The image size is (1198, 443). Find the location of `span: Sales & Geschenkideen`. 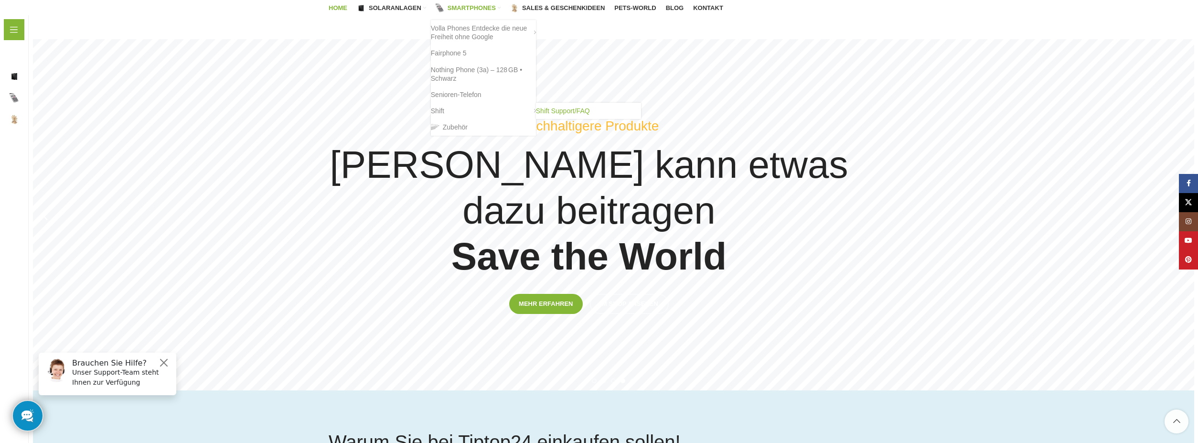

span: Sales & Geschenkideen is located at coordinates (563, 8).